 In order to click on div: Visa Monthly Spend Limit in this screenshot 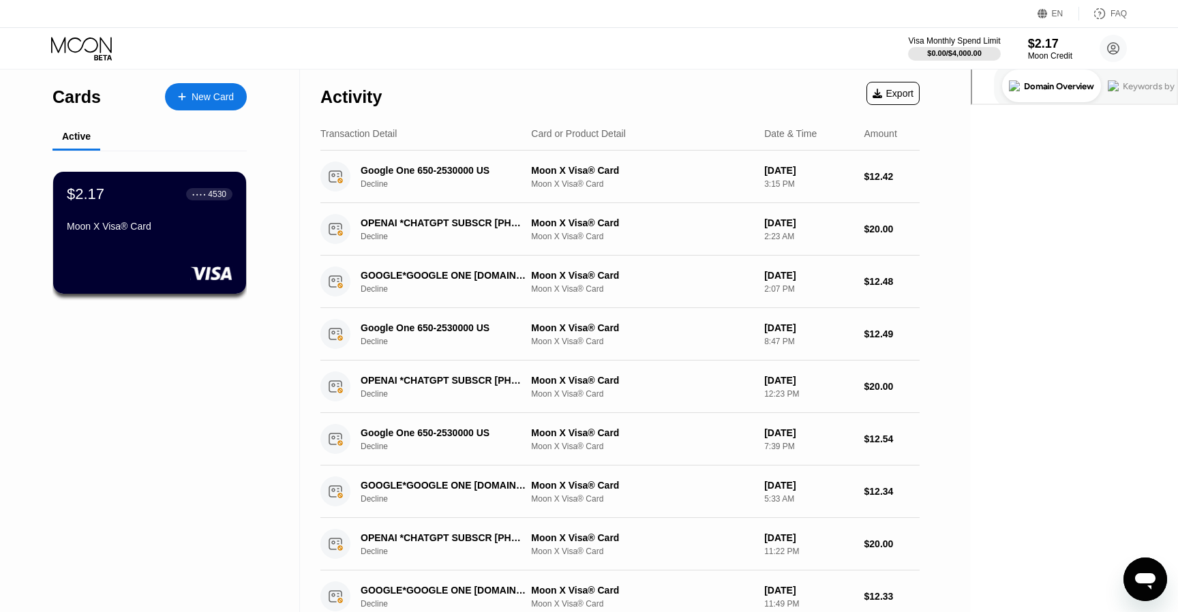, I will do `click(954, 41)`.